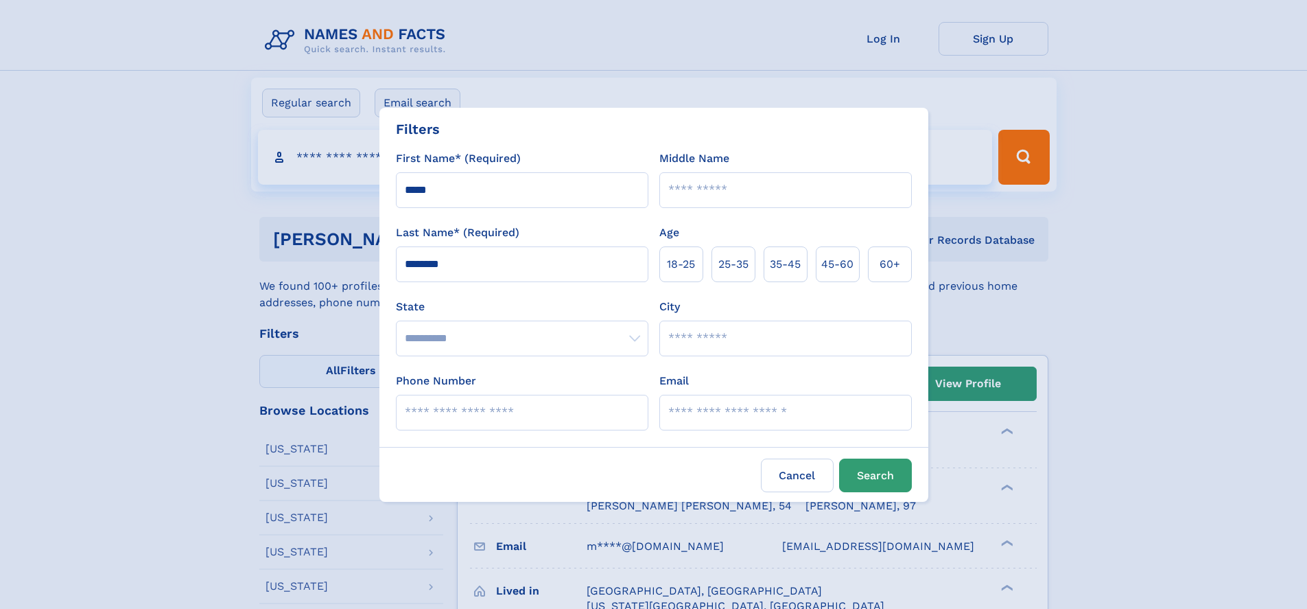 The width and height of the screenshot is (1307, 609). What do you see at coordinates (734, 264) in the screenshot?
I see `span: 25‑35` at bounding box center [734, 264].